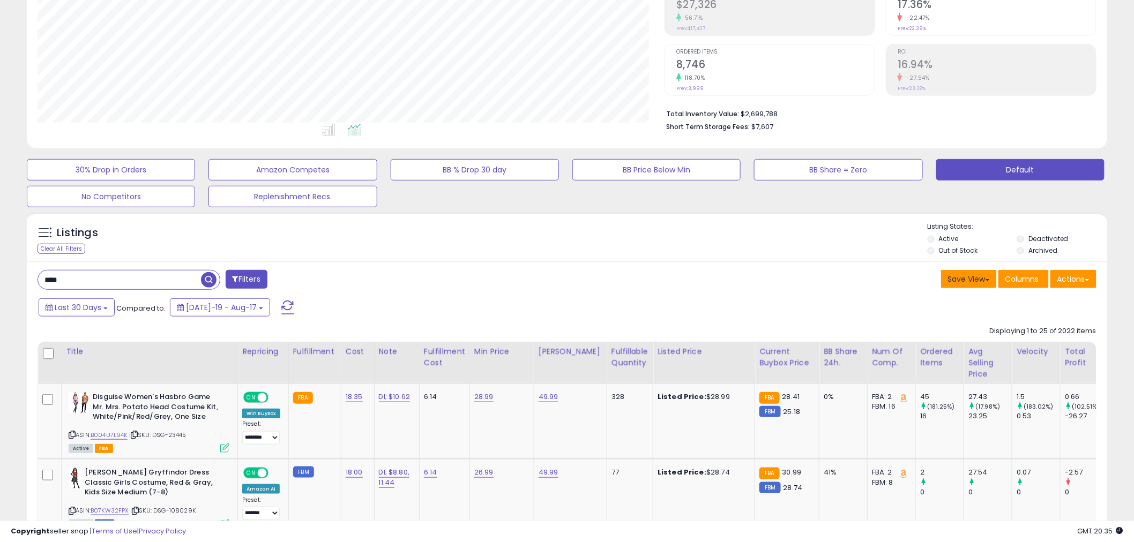 The height and width of the screenshot is (542, 1134). Describe the element at coordinates (842, 397) in the screenshot. I see `div: 0%` at that location.